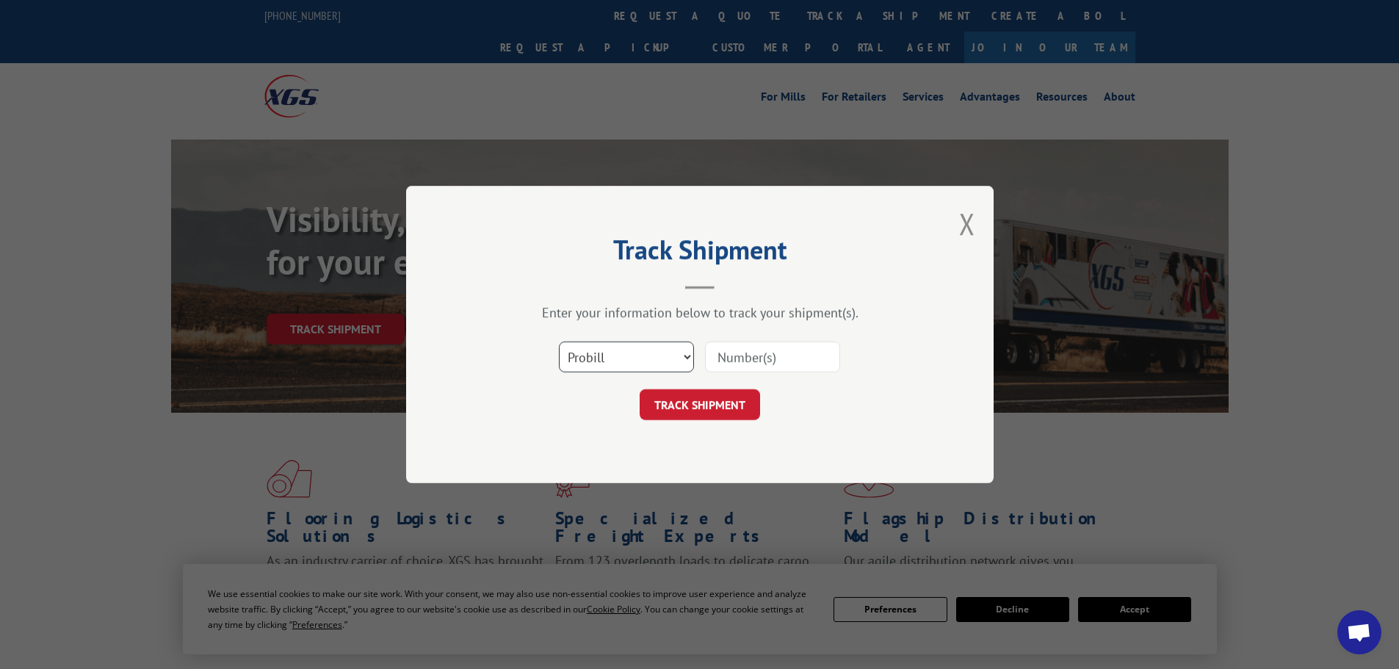  I want to click on button: TRACK SHIPMENT, so click(700, 405).